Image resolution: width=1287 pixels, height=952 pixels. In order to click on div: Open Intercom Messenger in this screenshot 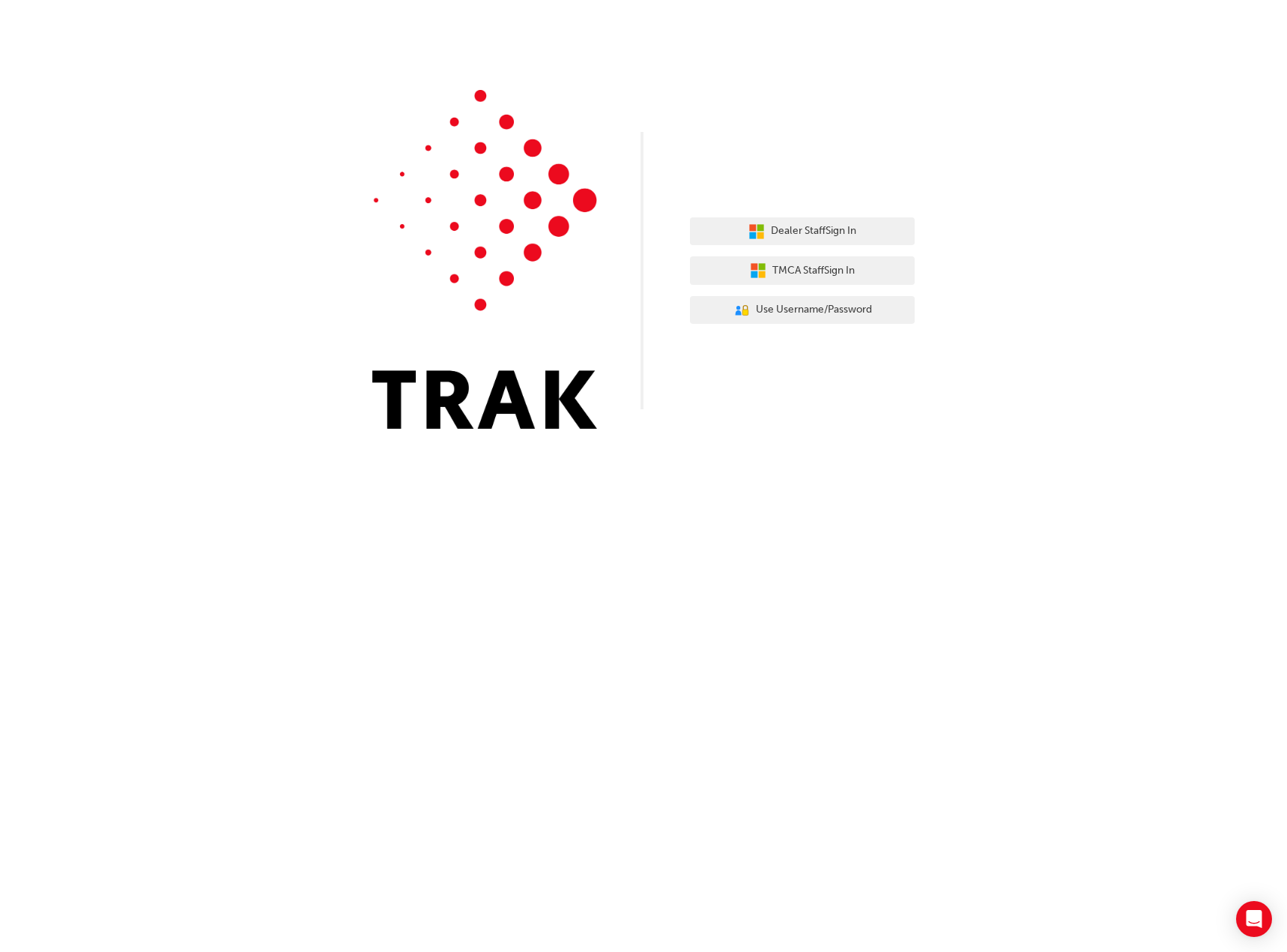, I will do `click(1255, 919)`.